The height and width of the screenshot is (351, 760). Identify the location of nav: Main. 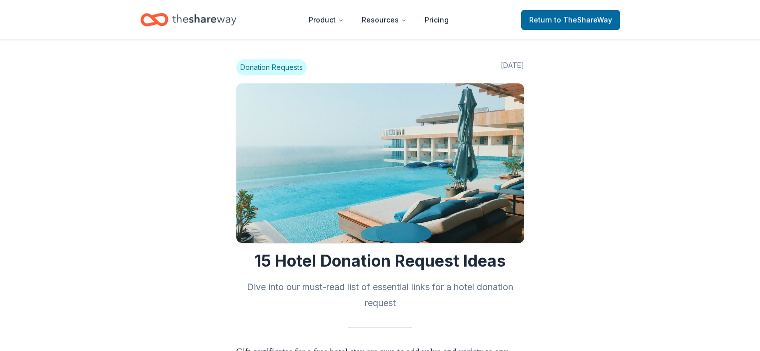
(379, 19).